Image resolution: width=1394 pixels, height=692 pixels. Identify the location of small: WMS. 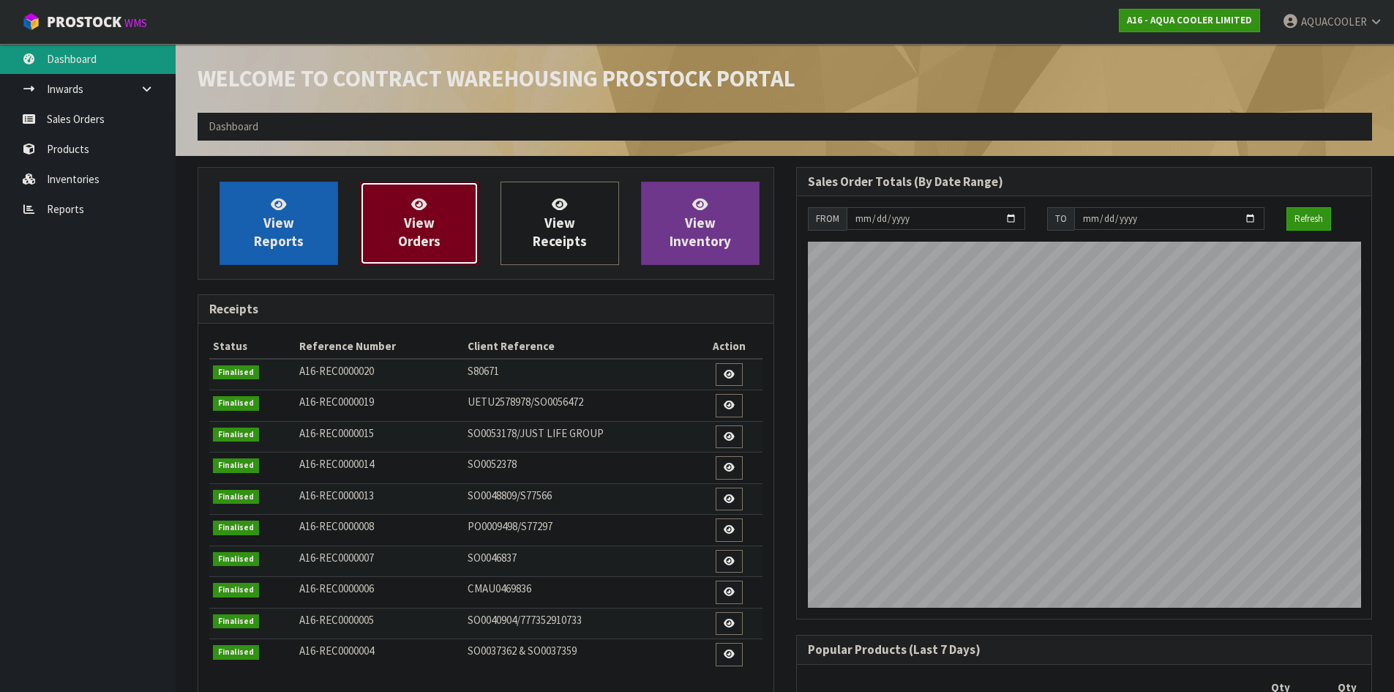
(135, 23).